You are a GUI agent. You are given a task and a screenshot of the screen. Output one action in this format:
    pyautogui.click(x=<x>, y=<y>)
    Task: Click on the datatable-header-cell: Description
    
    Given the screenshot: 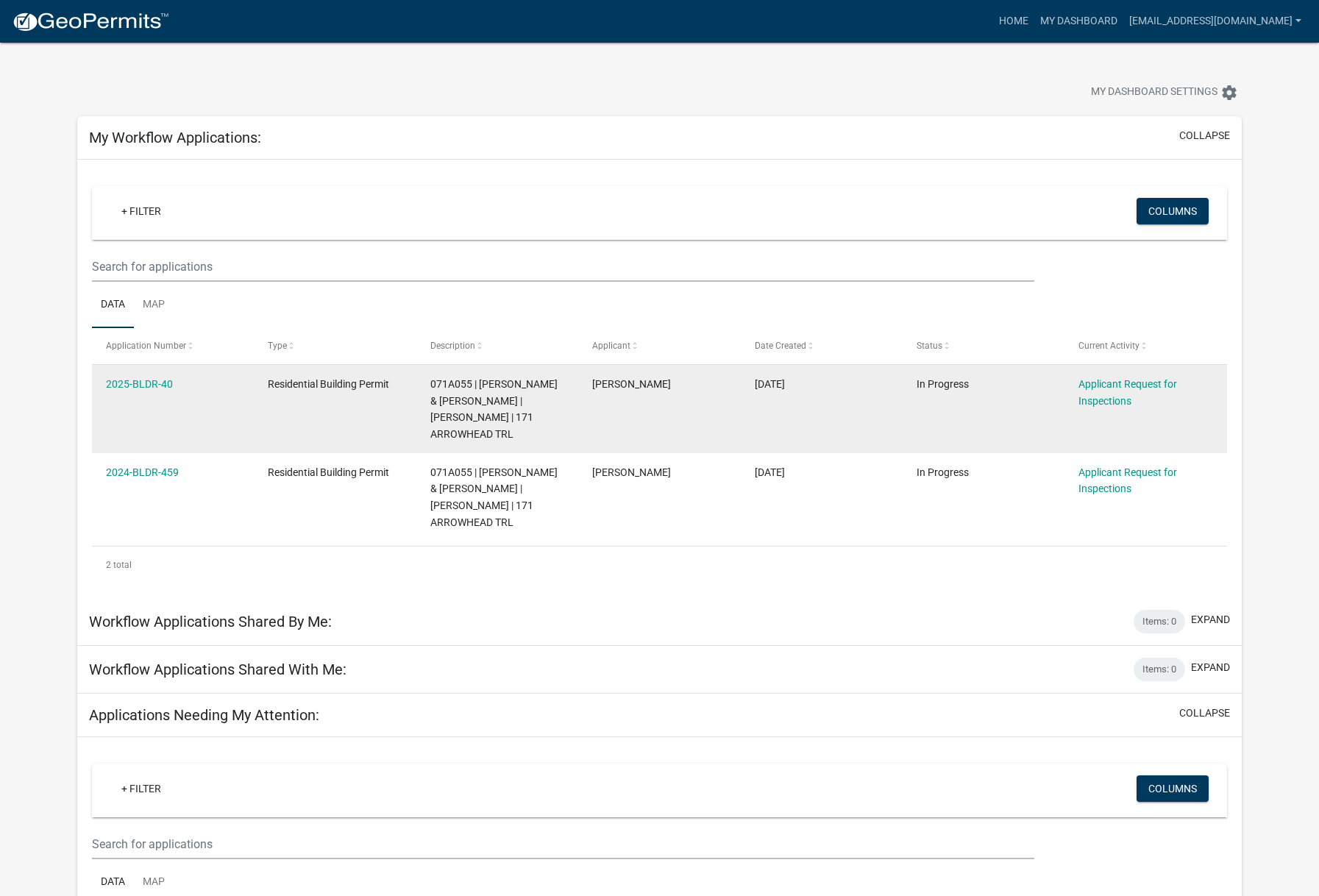 What is the action you would take?
    pyautogui.click(x=497, y=346)
    